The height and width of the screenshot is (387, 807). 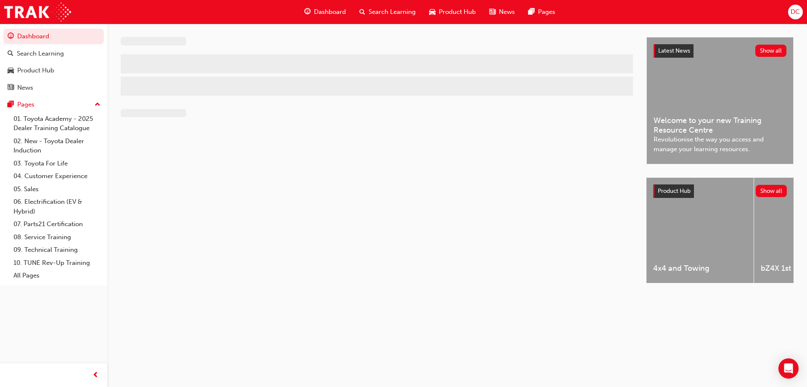 I want to click on span: DC, so click(x=796, y=12).